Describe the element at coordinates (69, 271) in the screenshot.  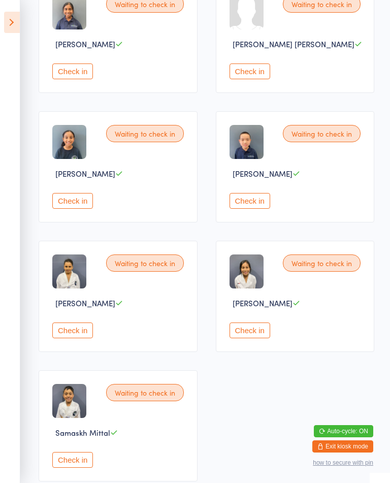
I see `img: image1747036045.png` at that location.